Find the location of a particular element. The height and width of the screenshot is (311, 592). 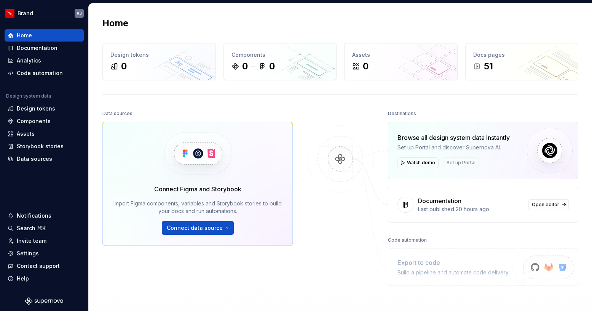

div: 51 is located at coordinates (489, 66).